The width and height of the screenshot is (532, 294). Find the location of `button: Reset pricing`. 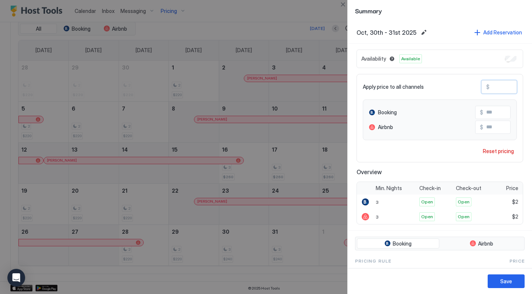

button: Reset pricing is located at coordinates (498, 151).